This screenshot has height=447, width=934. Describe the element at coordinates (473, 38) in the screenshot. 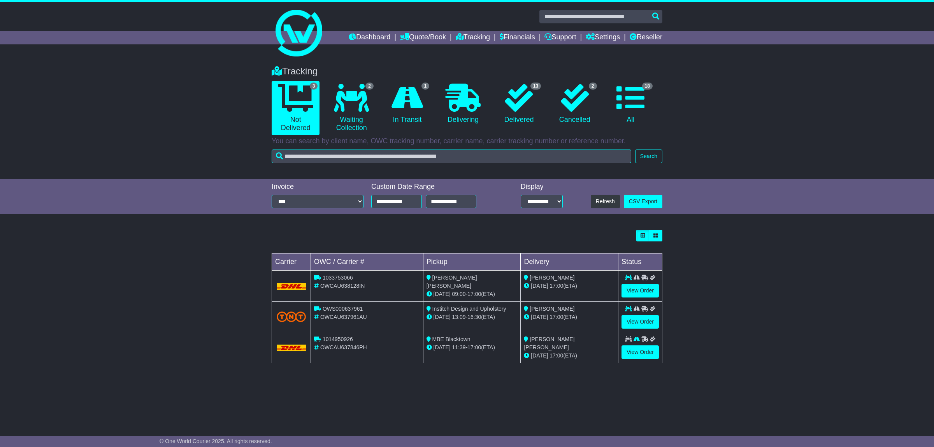

I see `a: Tracking` at that location.